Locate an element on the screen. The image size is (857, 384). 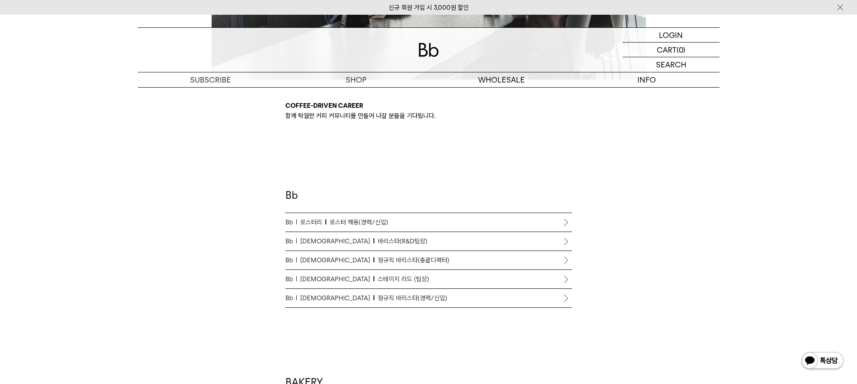
span: 바리스타(R&D팀장) is located at coordinates (403, 242).